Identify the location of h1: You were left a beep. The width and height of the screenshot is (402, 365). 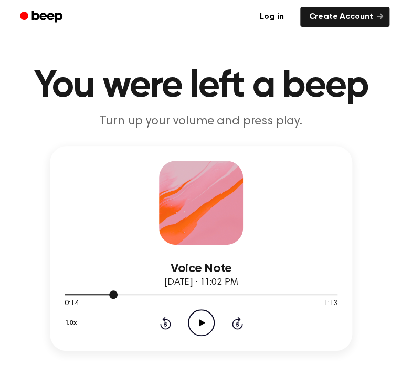
(201, 86).